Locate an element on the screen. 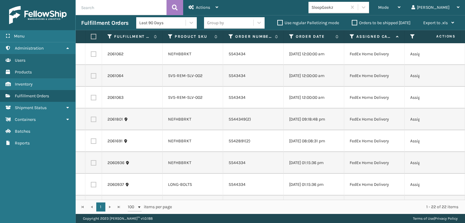 The height and width of the screenshot is (223, 465). a: 2061801 is located at coordinates (115, 120).